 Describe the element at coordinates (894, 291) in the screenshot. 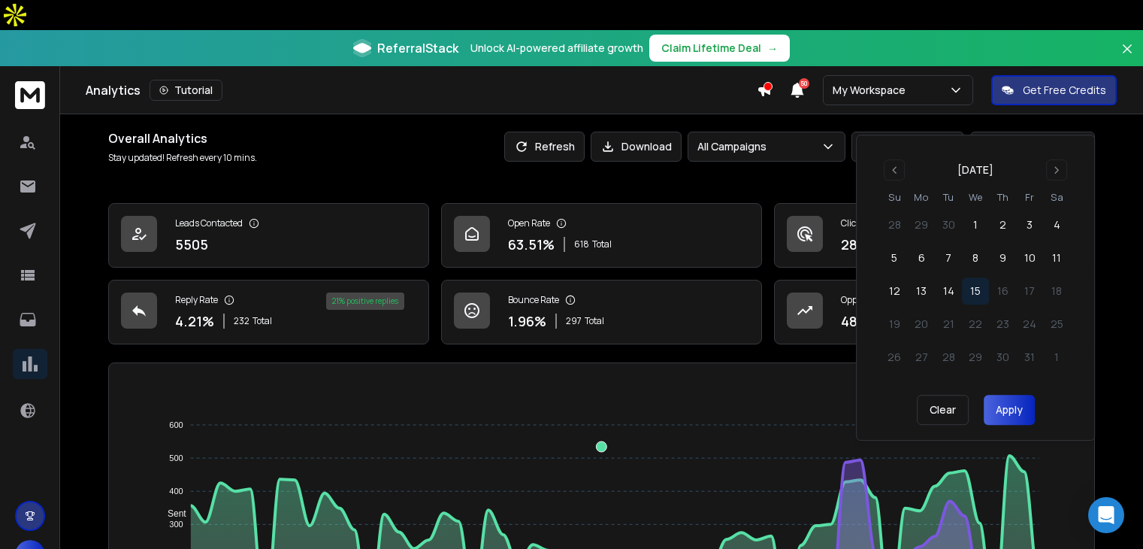

I see `button: 12` at that location.